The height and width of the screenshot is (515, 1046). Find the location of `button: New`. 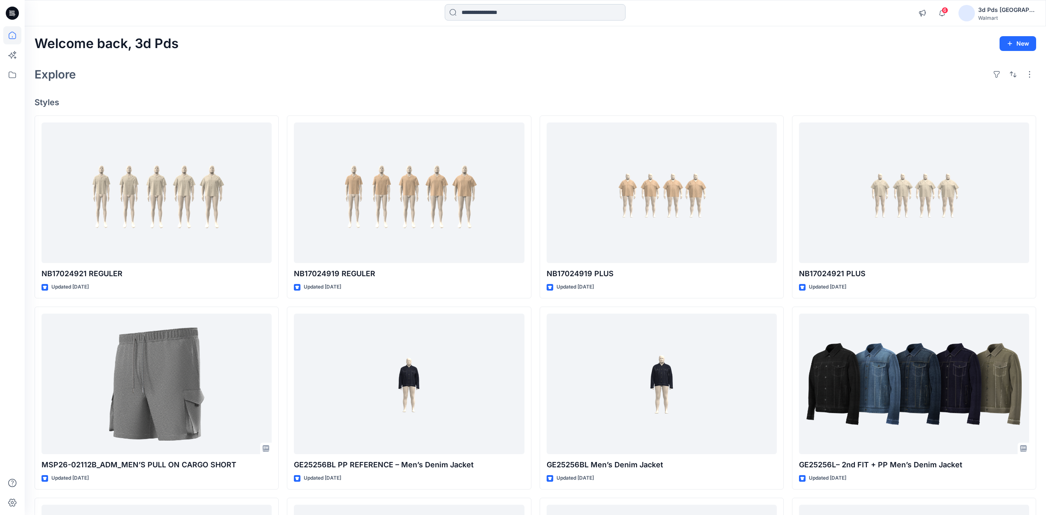

button: New is located at coordinates (1018, 44).